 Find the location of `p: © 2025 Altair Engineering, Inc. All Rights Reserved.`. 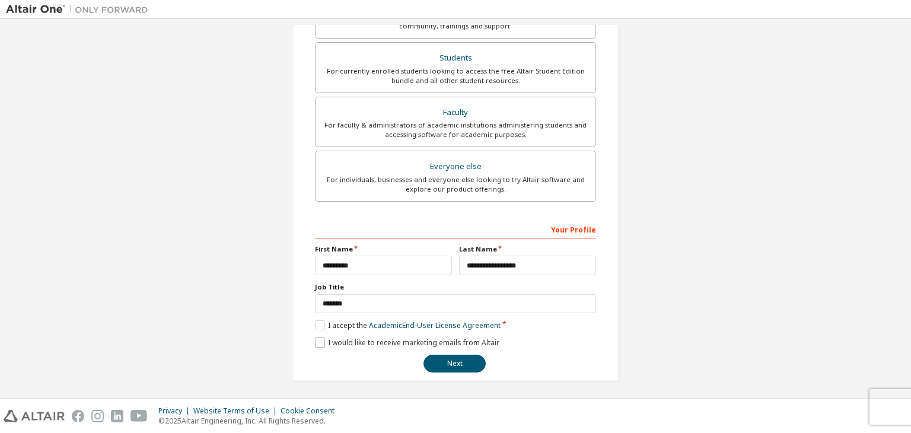

p: © 2025 Altair Engineering, Inc. All Rights Reserved. is located at coordinates (250, 421).